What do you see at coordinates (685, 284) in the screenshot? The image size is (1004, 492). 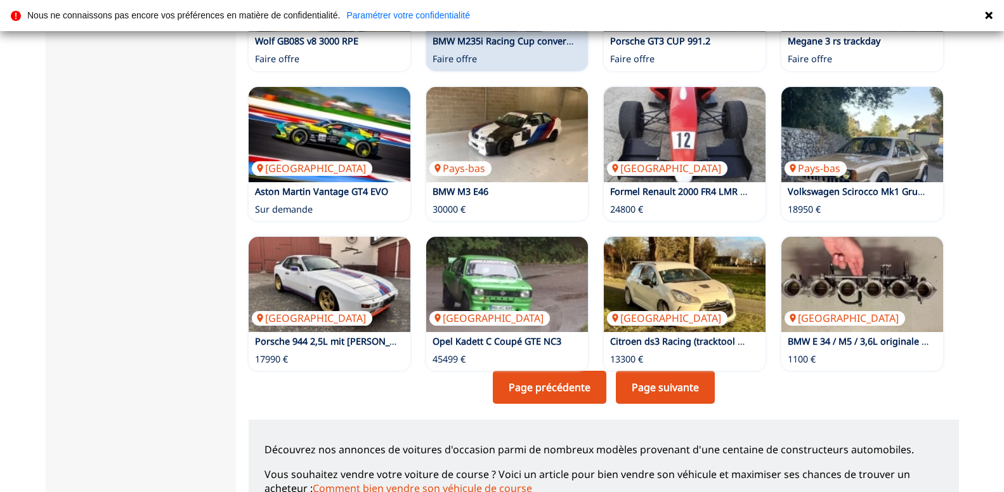 I see `img: Citroen ds3 Racing (tracktool Motorsport)` at bounding box center [685, 284].